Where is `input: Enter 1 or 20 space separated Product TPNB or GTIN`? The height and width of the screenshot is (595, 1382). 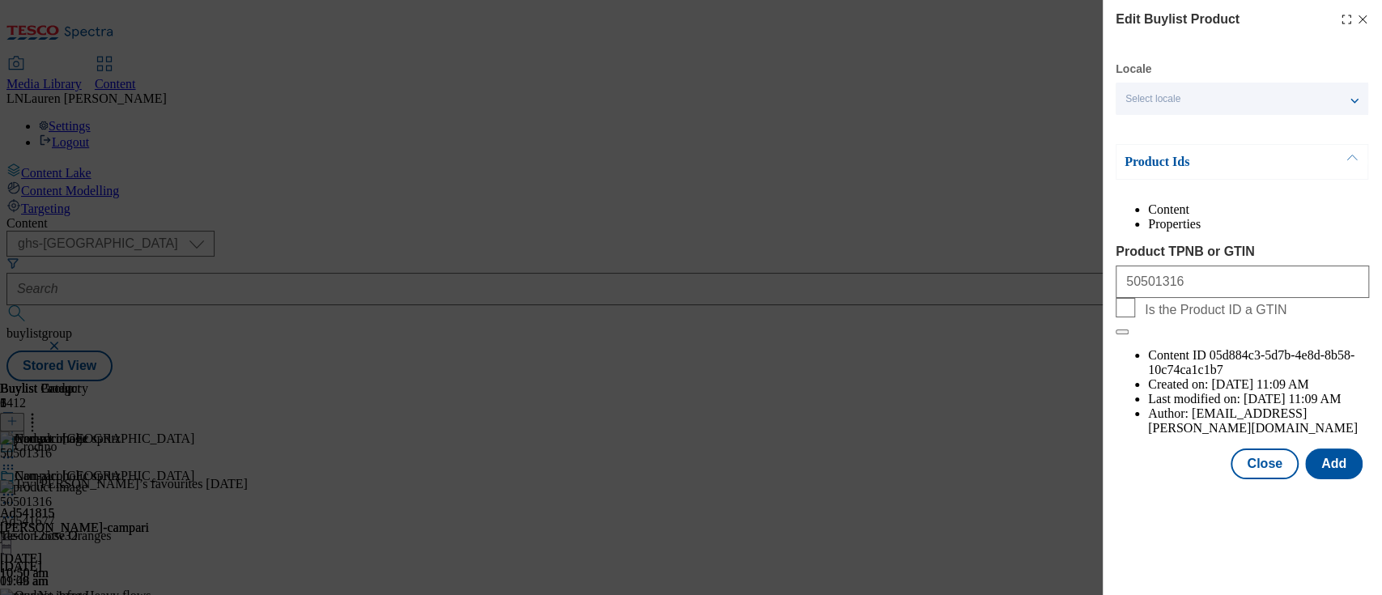
input: Enter 1 or 20 space separated Product TPNB or GTIN is located at coordinates (1242, 282).